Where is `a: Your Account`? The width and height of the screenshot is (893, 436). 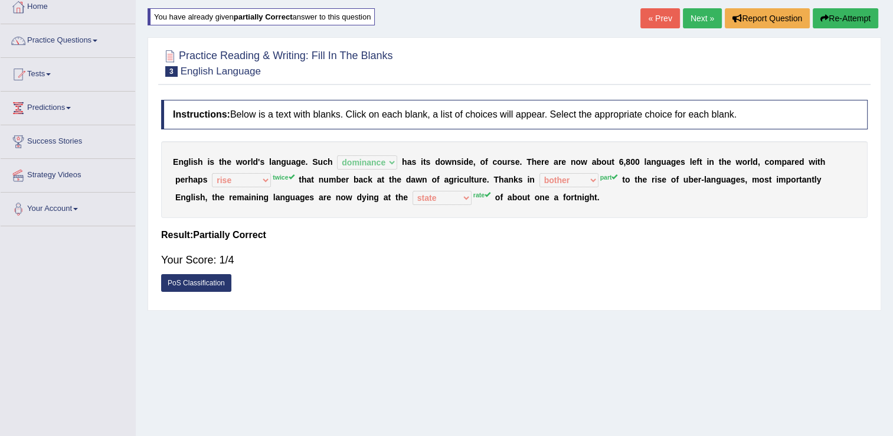 a: Your Account is located at coordinates (68, 207).